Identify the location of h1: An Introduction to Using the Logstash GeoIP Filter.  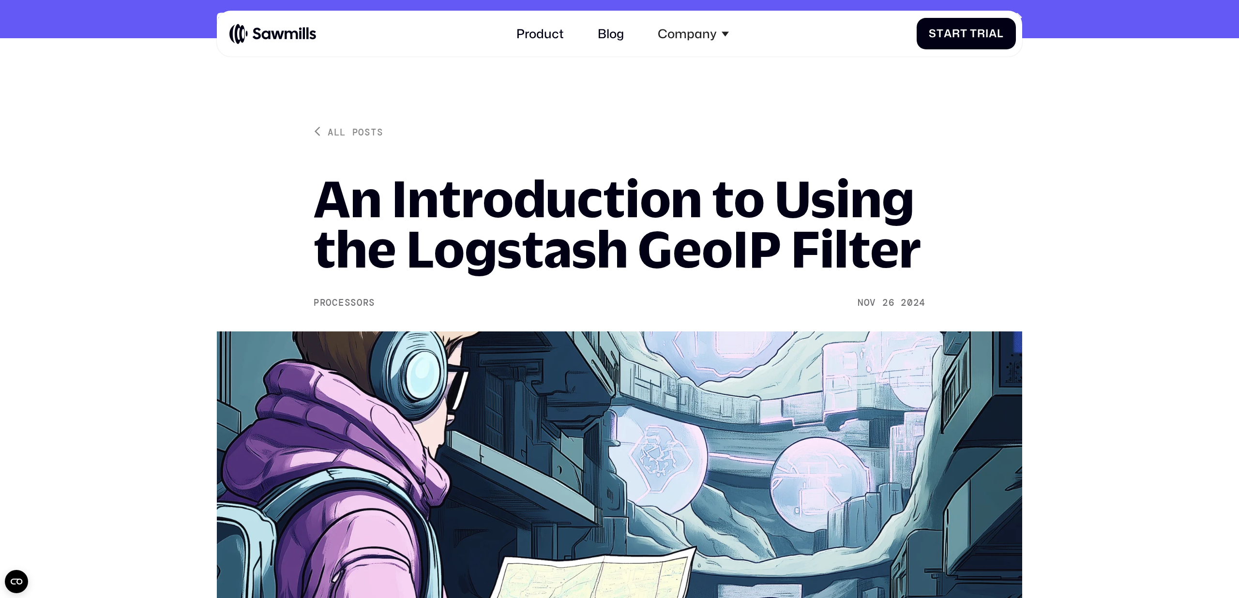
(620, 223).